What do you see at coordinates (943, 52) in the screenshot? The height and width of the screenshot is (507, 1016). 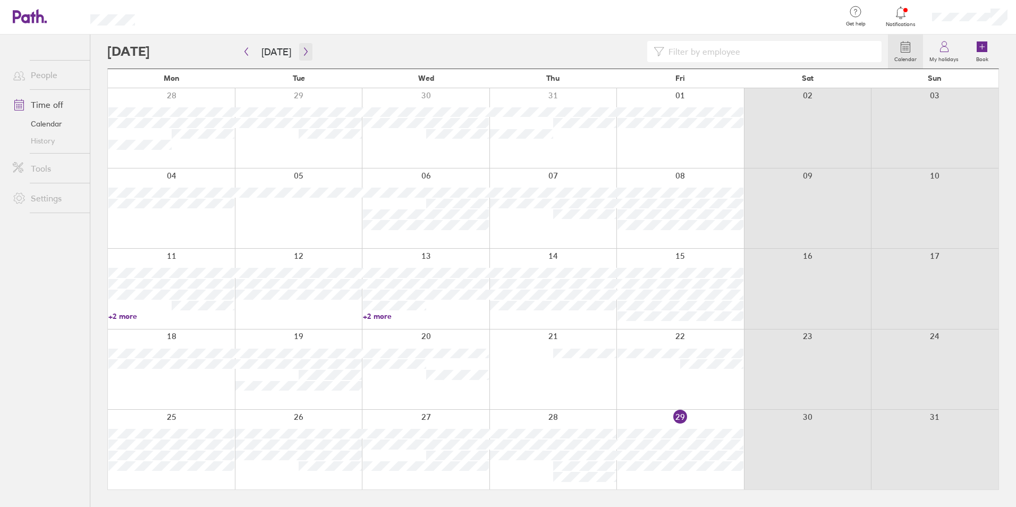 I see `a: My holidays` at bounding box center [943, 52].